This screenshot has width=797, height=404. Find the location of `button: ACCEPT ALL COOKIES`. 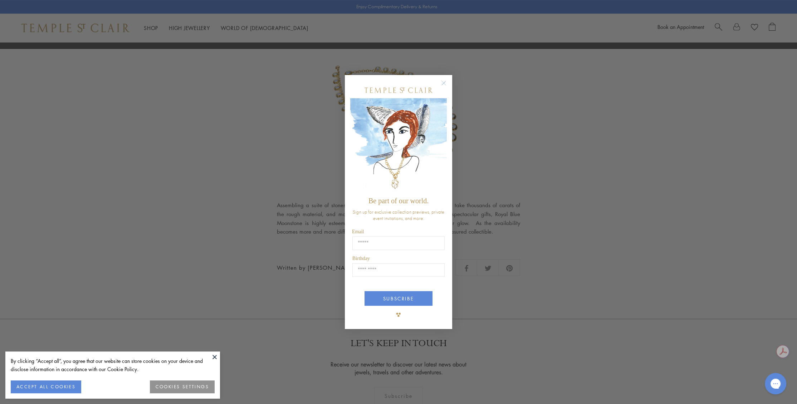

button: ACCEPT ALL COOKIES is located at coordinates (46, 387).